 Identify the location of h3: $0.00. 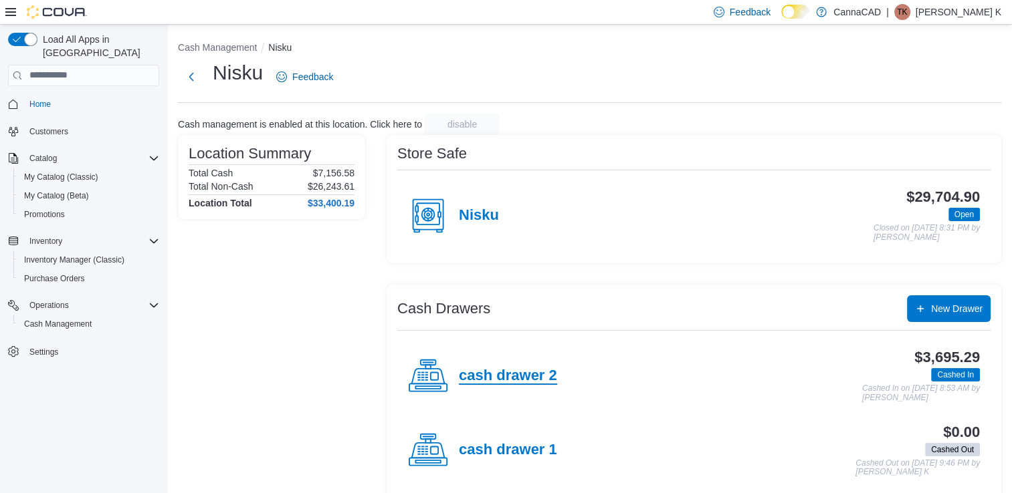
(961, 433).